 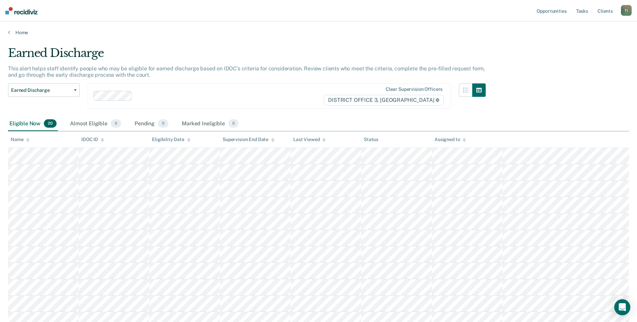 What do you see at coordinates (371, 139) in the screenshot?
I see `div: Status` at bounding box center [371, 139].